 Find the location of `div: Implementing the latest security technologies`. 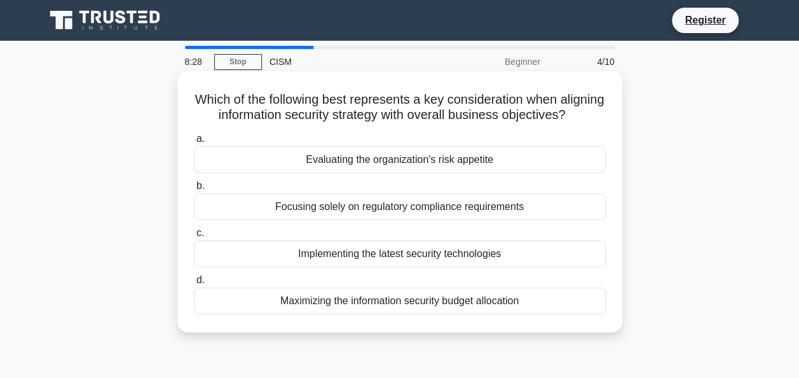

div: Implementing the latest security technologies is located at coordinates (400, 254).